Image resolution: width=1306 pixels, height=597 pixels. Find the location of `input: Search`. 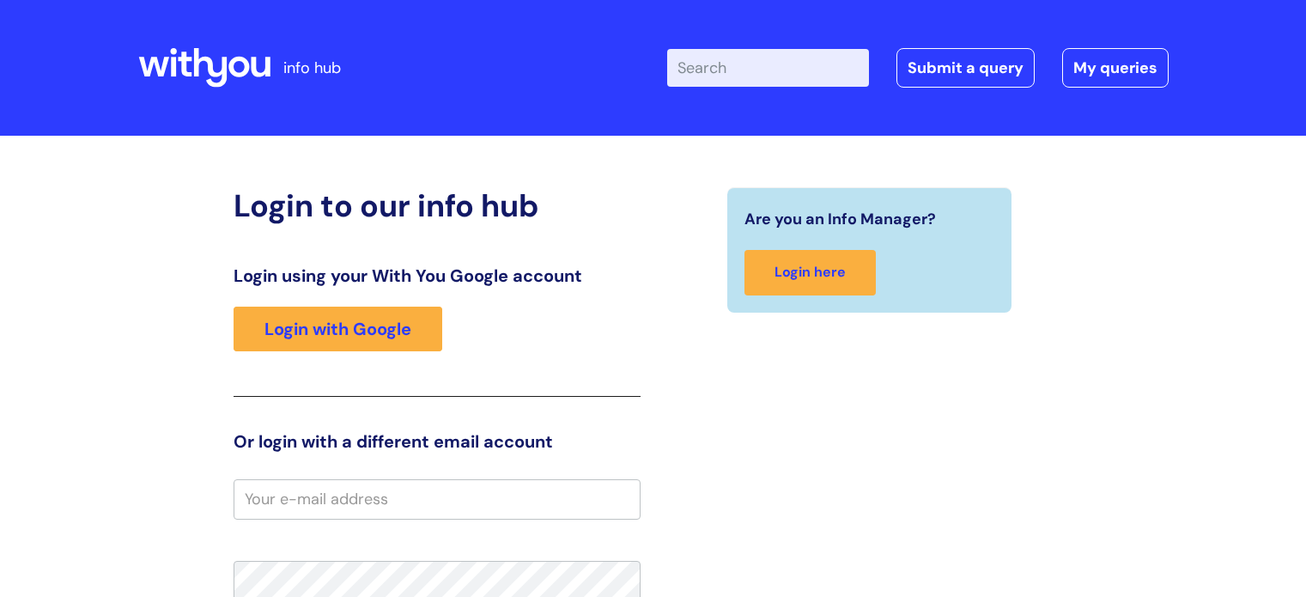

input: Search is located at coordinates (768, 68).